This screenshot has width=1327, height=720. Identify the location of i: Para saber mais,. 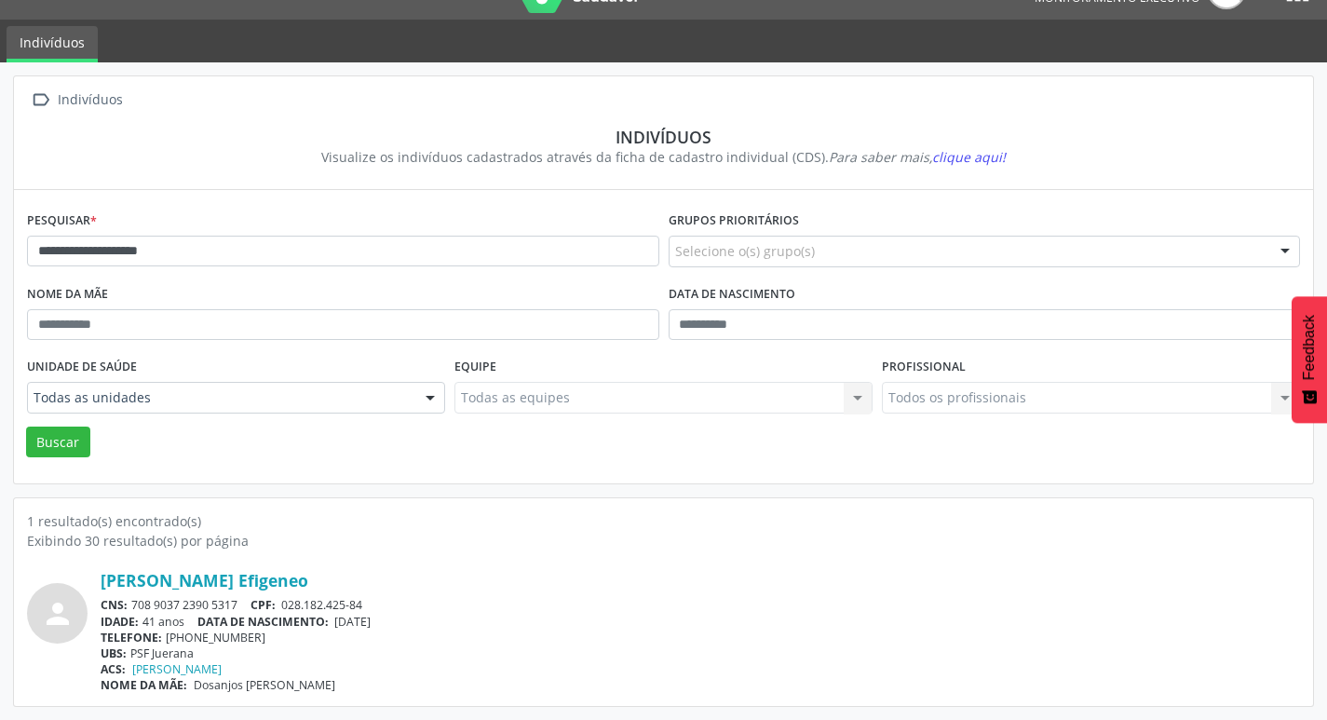
(918, 156).